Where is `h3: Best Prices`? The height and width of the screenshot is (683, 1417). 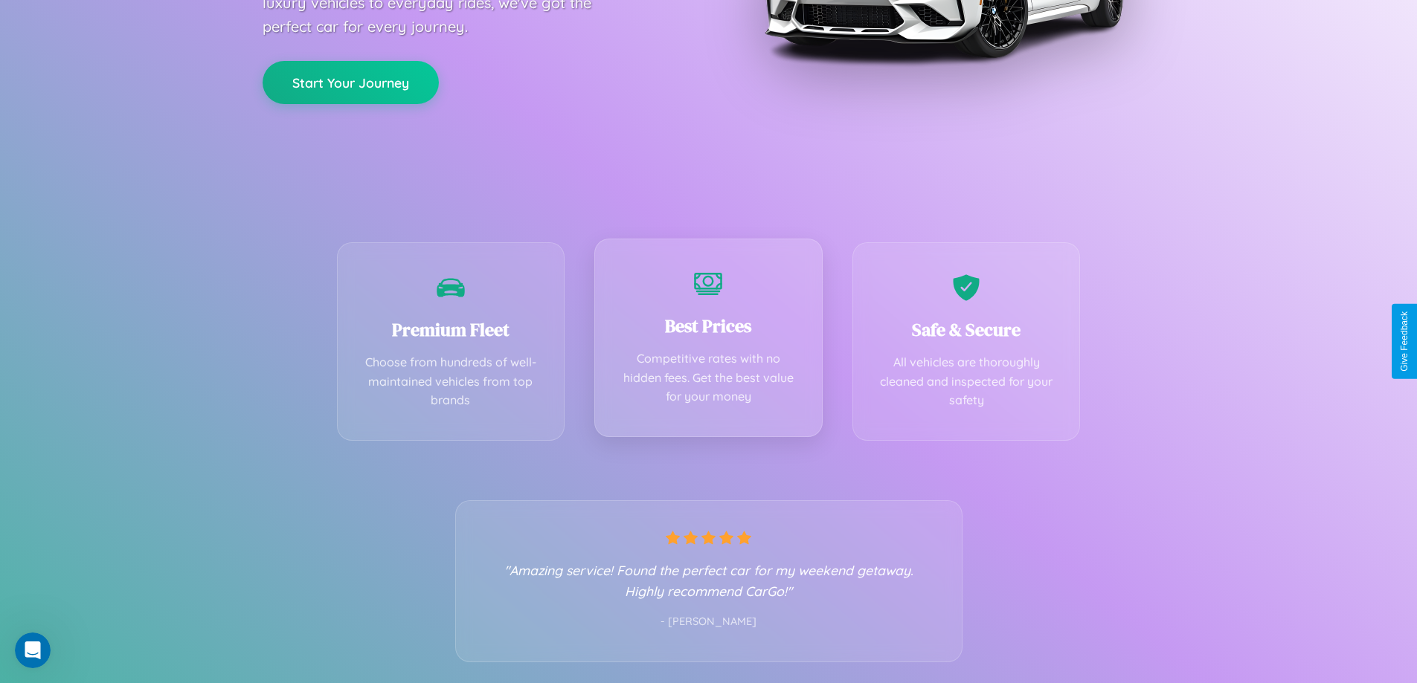 h3: Best Prices is located at coordinates (708, 326).